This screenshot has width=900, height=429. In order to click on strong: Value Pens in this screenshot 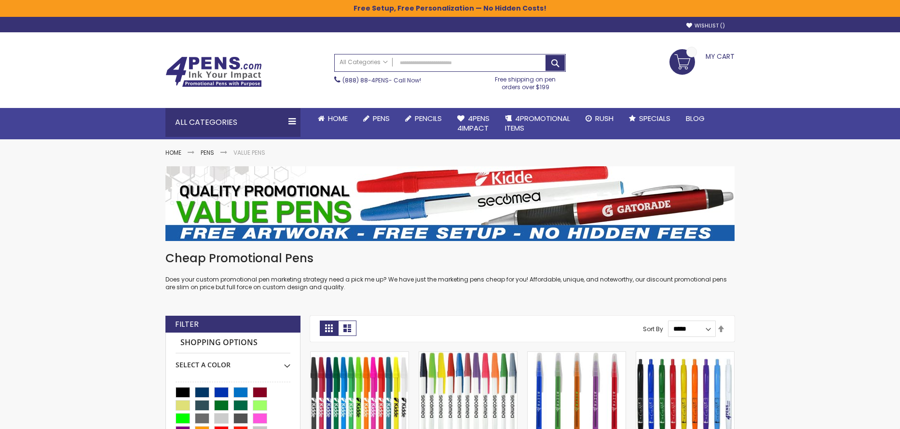, I will do `click(249, 152)`.